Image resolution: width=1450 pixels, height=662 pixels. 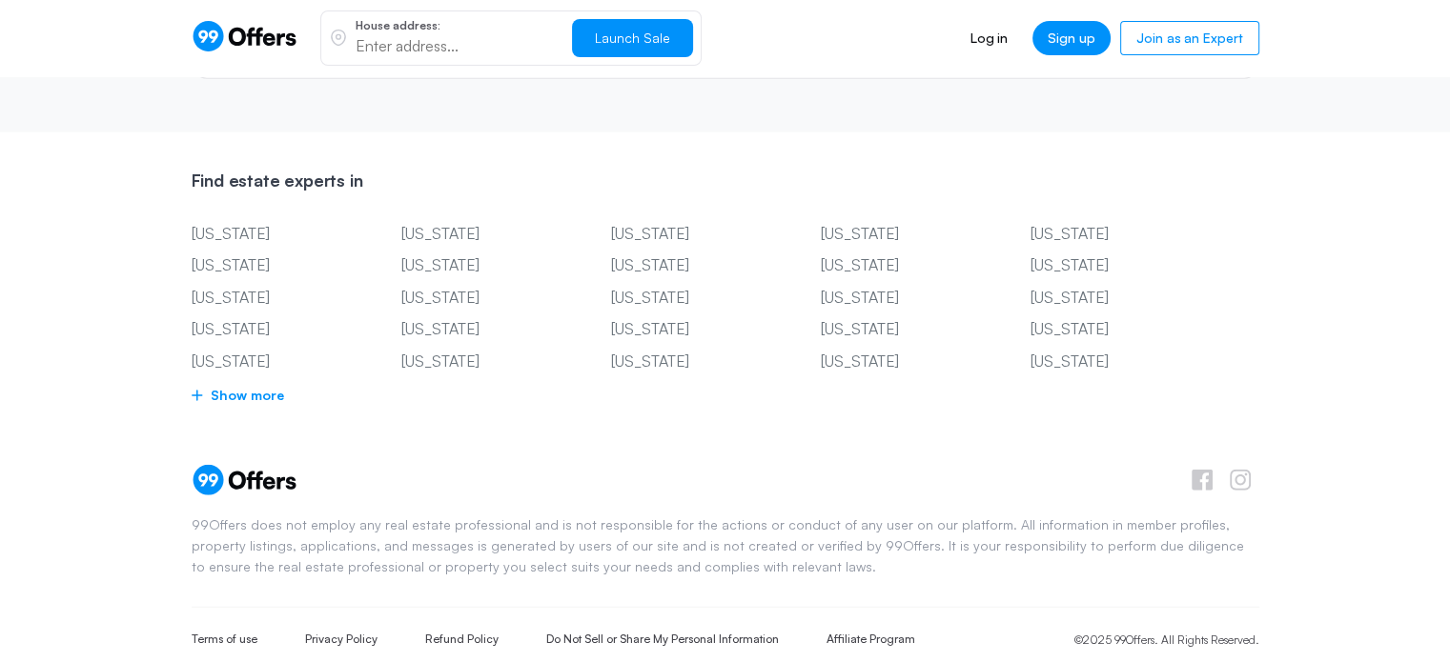 I want to click on a: Refund Policy, so click(x=461, y=640).